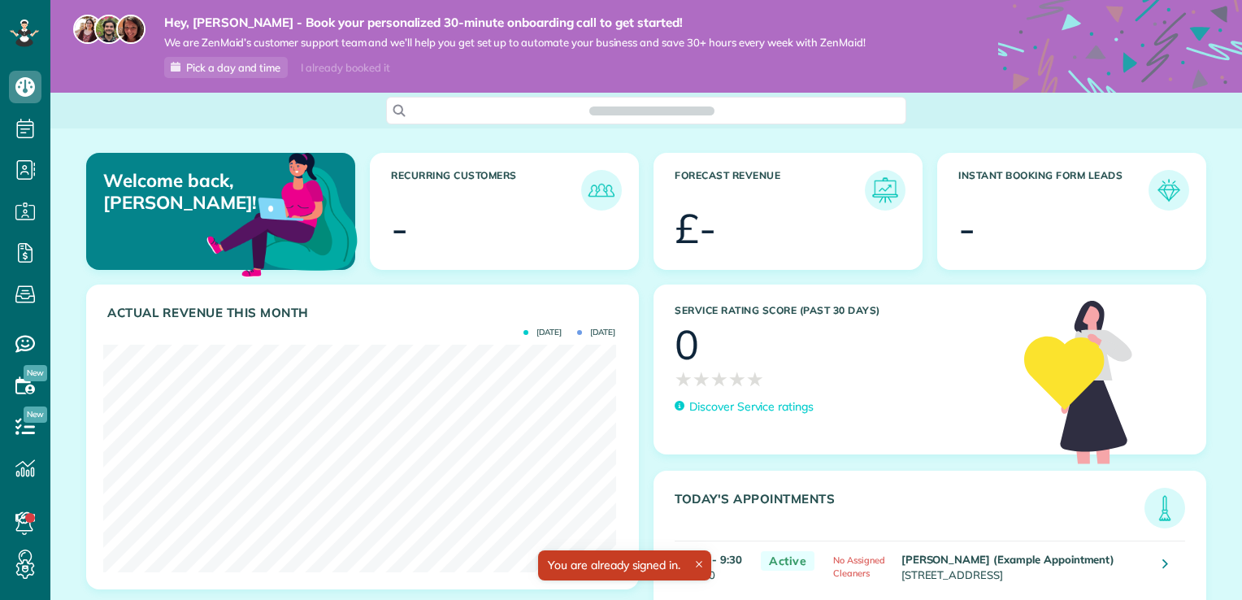 The height and width of the screenshot is (600, 1242). What do you see at coordinates (1164, 508) in the screenshot?
I see `img: icon_todays_appointments-901f7ab196bb0bea1936b74009e4eb5ffbc2d2711fa7634e0d609ed5ef32b18b.png` at bounding box center [1164, 508].